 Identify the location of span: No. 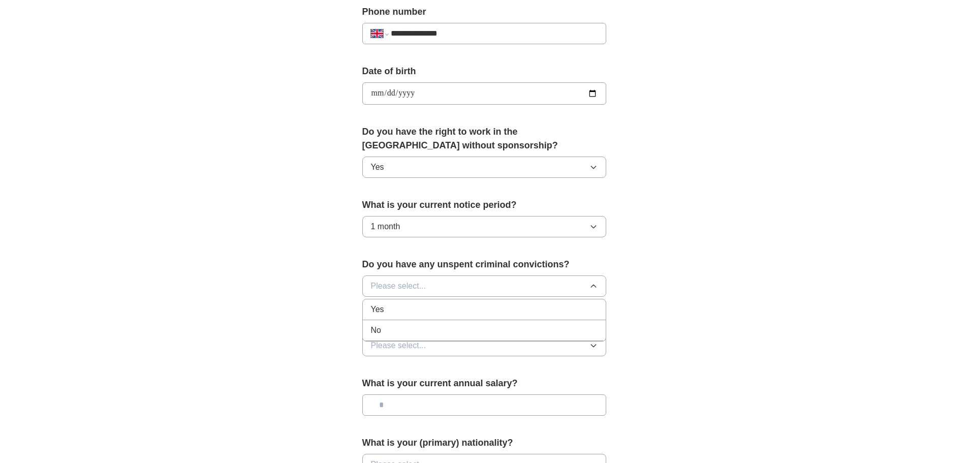
(376, 330).